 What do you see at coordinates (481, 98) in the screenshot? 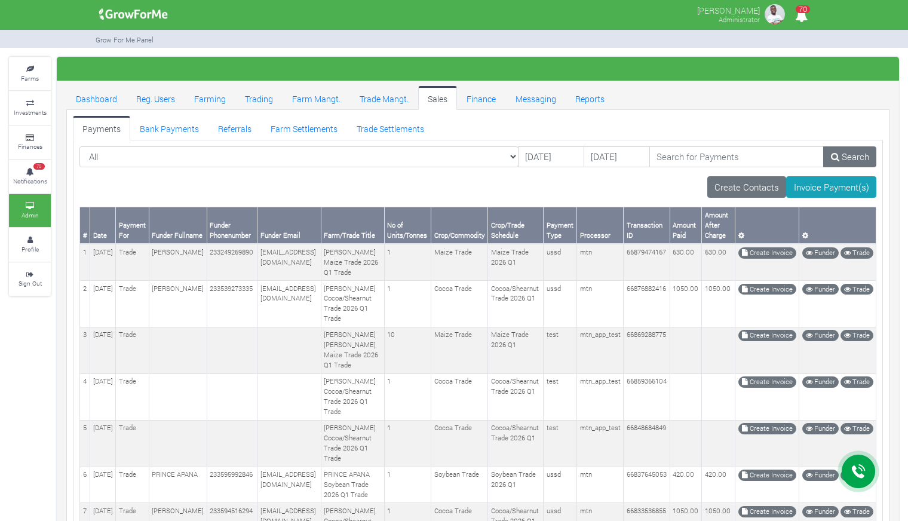
I see `a: Finance` at bounding box center [481, 98].